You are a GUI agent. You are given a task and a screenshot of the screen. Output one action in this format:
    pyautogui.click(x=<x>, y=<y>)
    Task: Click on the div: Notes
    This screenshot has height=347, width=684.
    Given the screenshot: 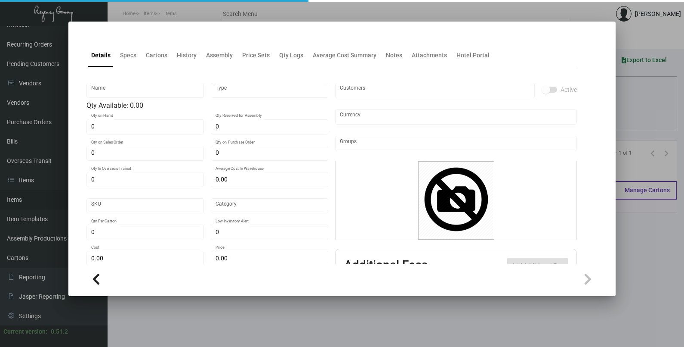 What is the action you would take?
    pyautogui.click(x=394, y=55)
    